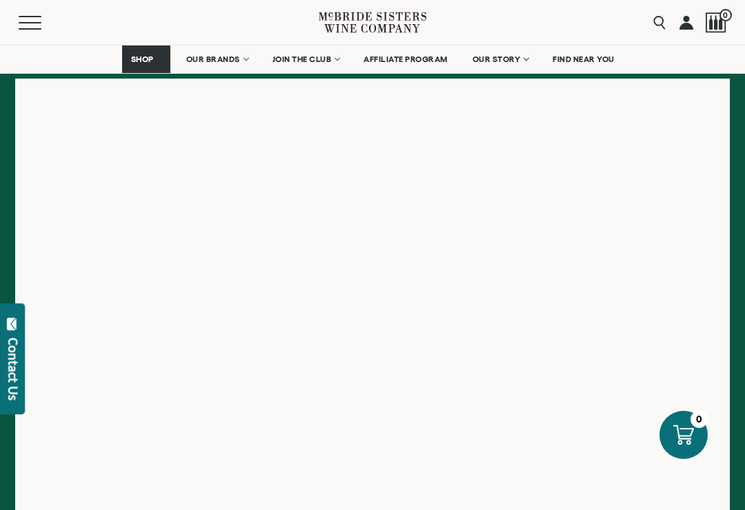  Describe the element at coordinates (699, 419) in the screenshot. I see `div: 0` at that location.